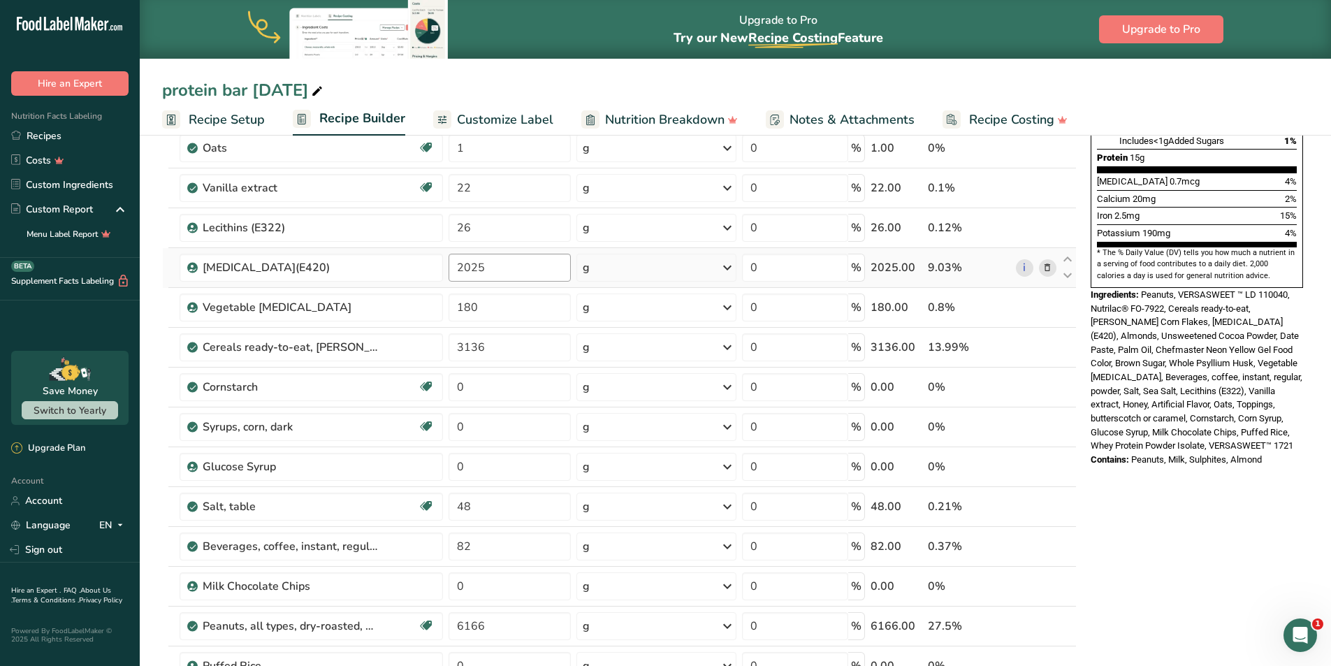 The height and width of the screenshot is (666, 1331). Describe the element at coordinates (1318, 624) in the screenshot. I see `span: 1` at that location.